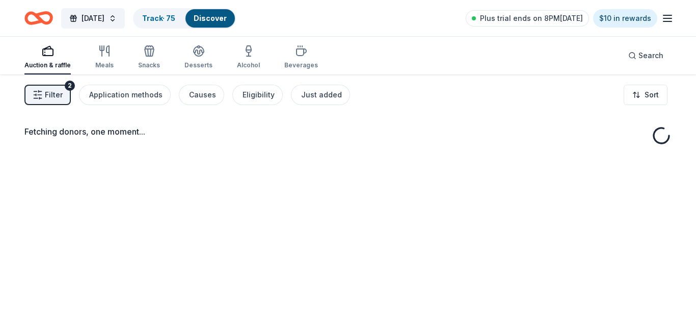 This screenshot has width=696, height=331. What do you see at coordinates (105, 65) in the screenshot?
I see `div: Meals` at bounding box center [105, 65].